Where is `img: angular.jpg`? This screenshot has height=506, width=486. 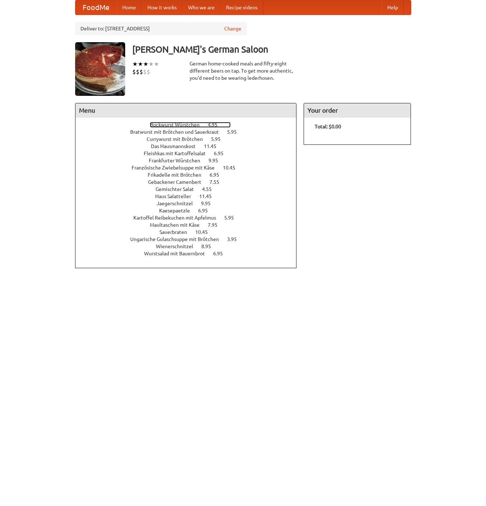
img: angular.jpg is located at coordinates (100, 69).